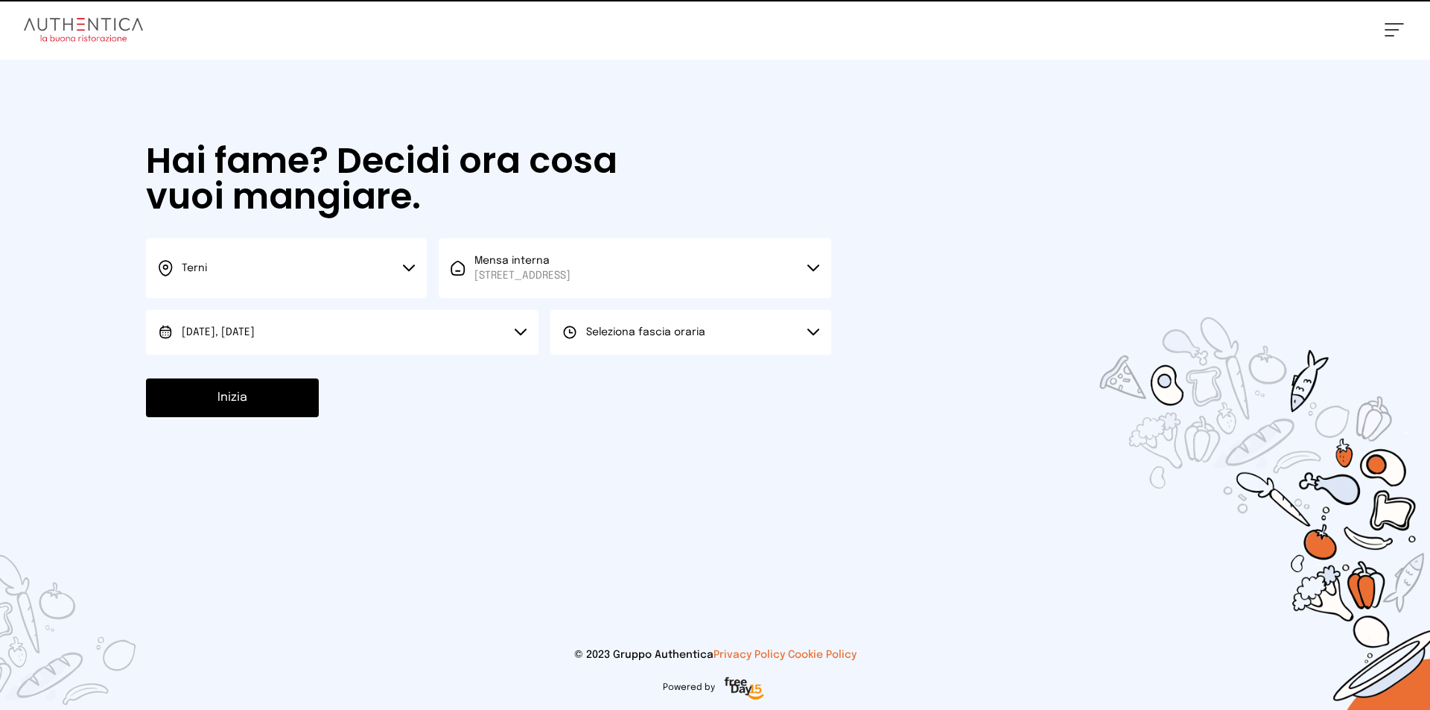 This screenshot has width=1430, height=710. What do you see at coordinates (689, 688) in the screenshot?
I see `span: Powered by` at bounding box center [689, 688].